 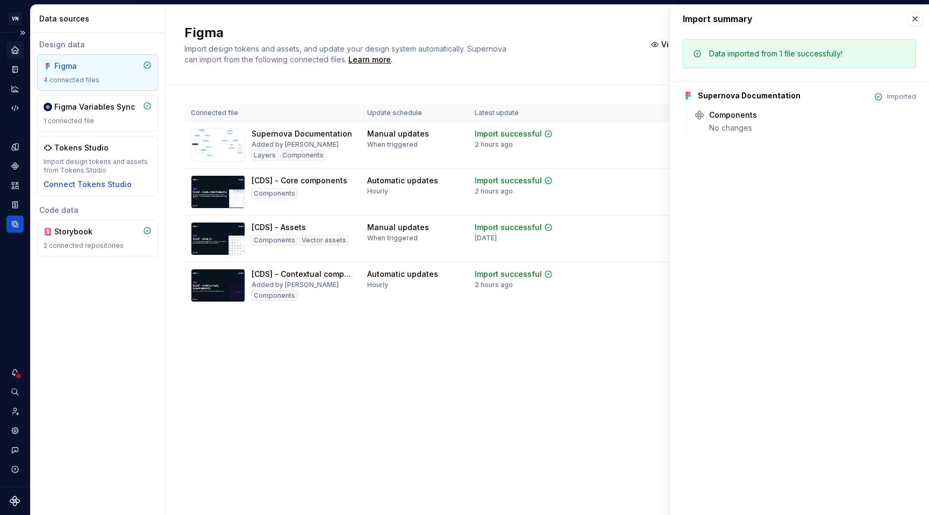 What do you see at coordinates (15, 89) in the screenshot?
I see `div: Analytics` at bounding box center [15, 89].